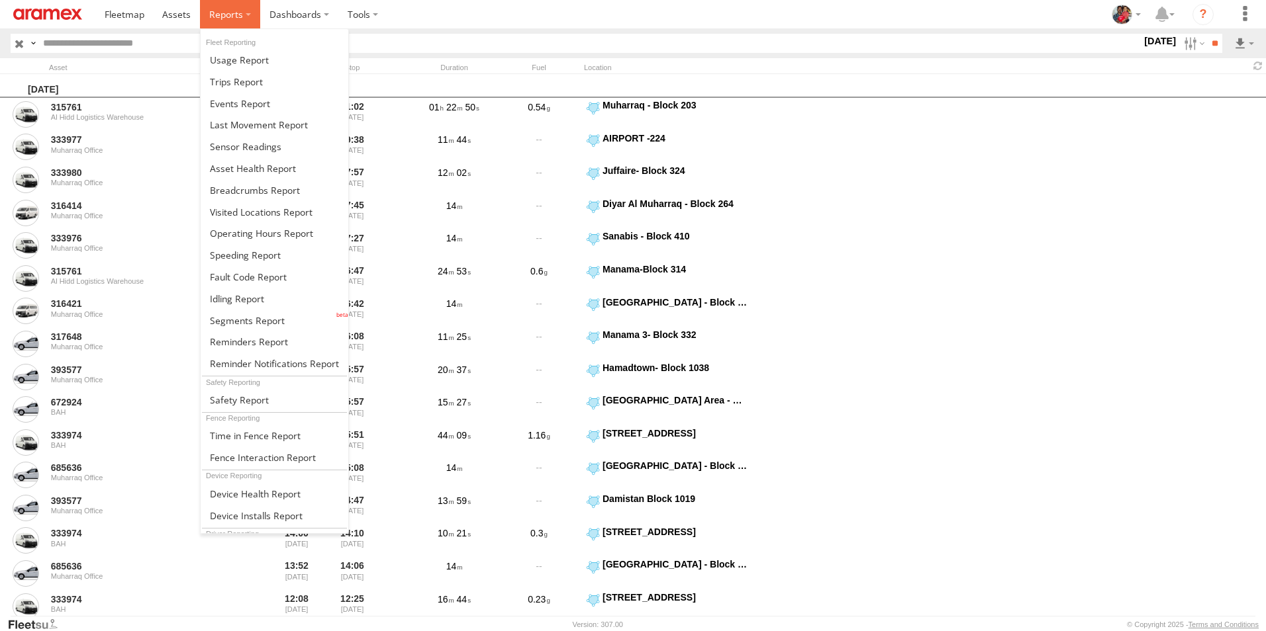 This screenshot has height=631, width=1266. What do you see at coordinates (274, 212) in the screenshot?
I see `a: Visited Locations Report` at bounding box center [274, 212].